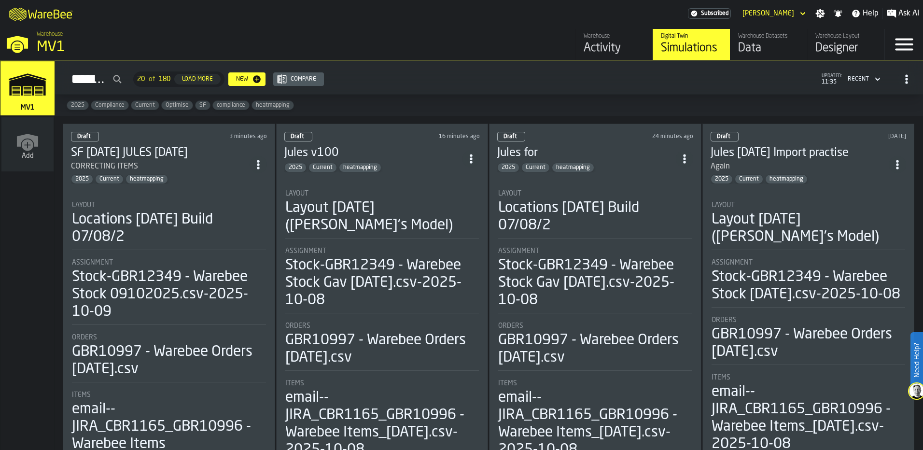  I want to click on span: Warehouse, so click(50, 34).